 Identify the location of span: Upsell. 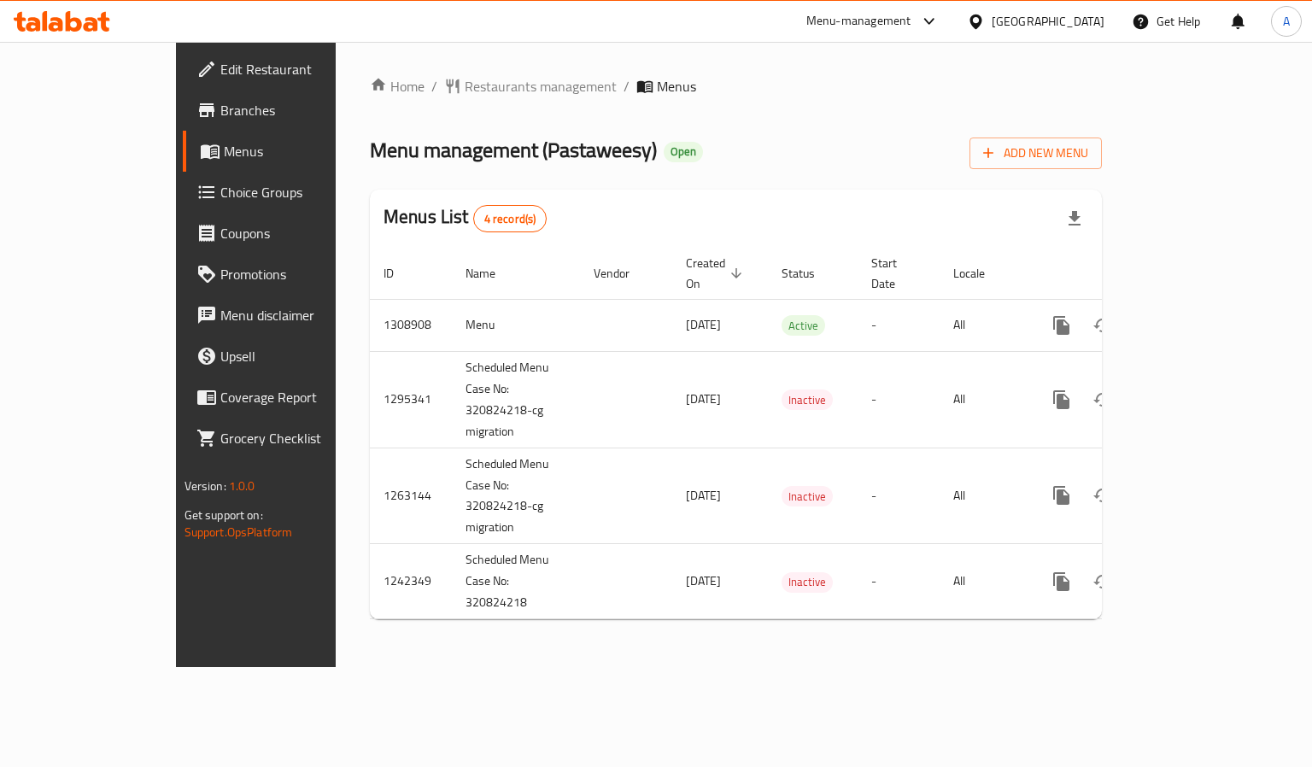
(301, 356).